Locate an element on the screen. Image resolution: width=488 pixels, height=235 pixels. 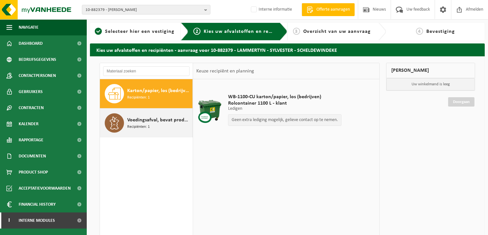
span: Selecteer hier een vestiging is located at coordinates (140, 31).